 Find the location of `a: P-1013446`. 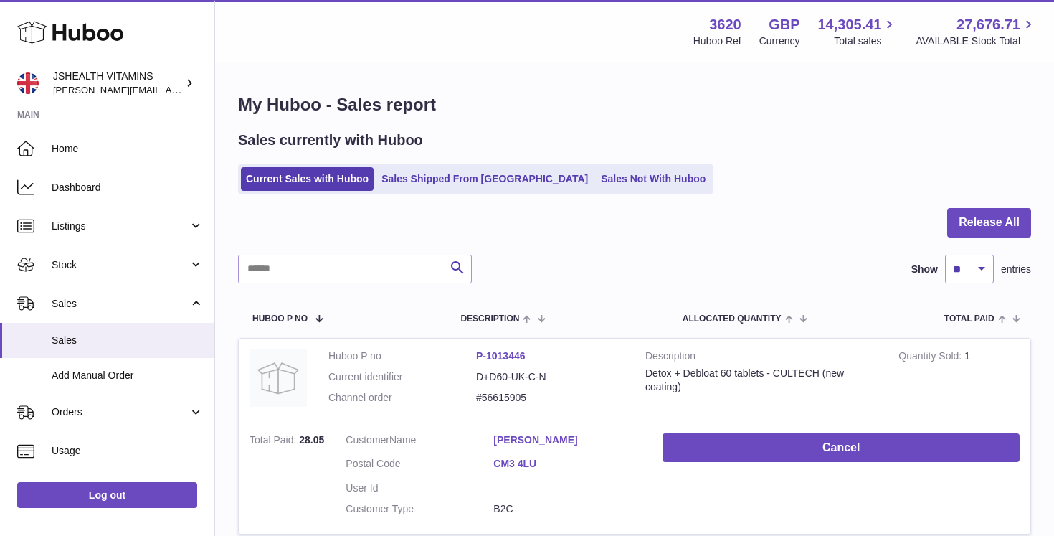

a: P-1013446 is located at coordinates (500, 356).